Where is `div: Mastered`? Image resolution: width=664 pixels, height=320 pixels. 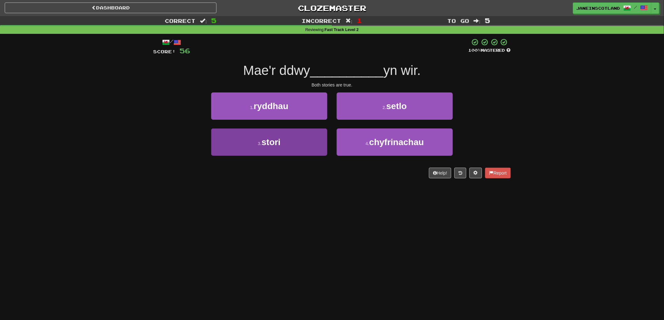 div: Mastered is located at coordinates (489, 50).